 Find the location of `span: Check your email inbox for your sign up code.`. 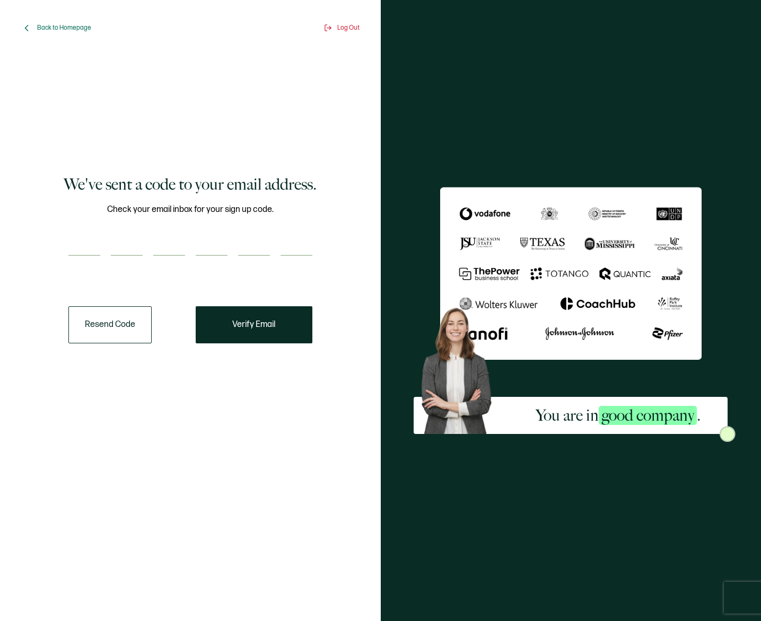

span: Check your email inbox for your sign up code. is located at coordinates (190, 209).